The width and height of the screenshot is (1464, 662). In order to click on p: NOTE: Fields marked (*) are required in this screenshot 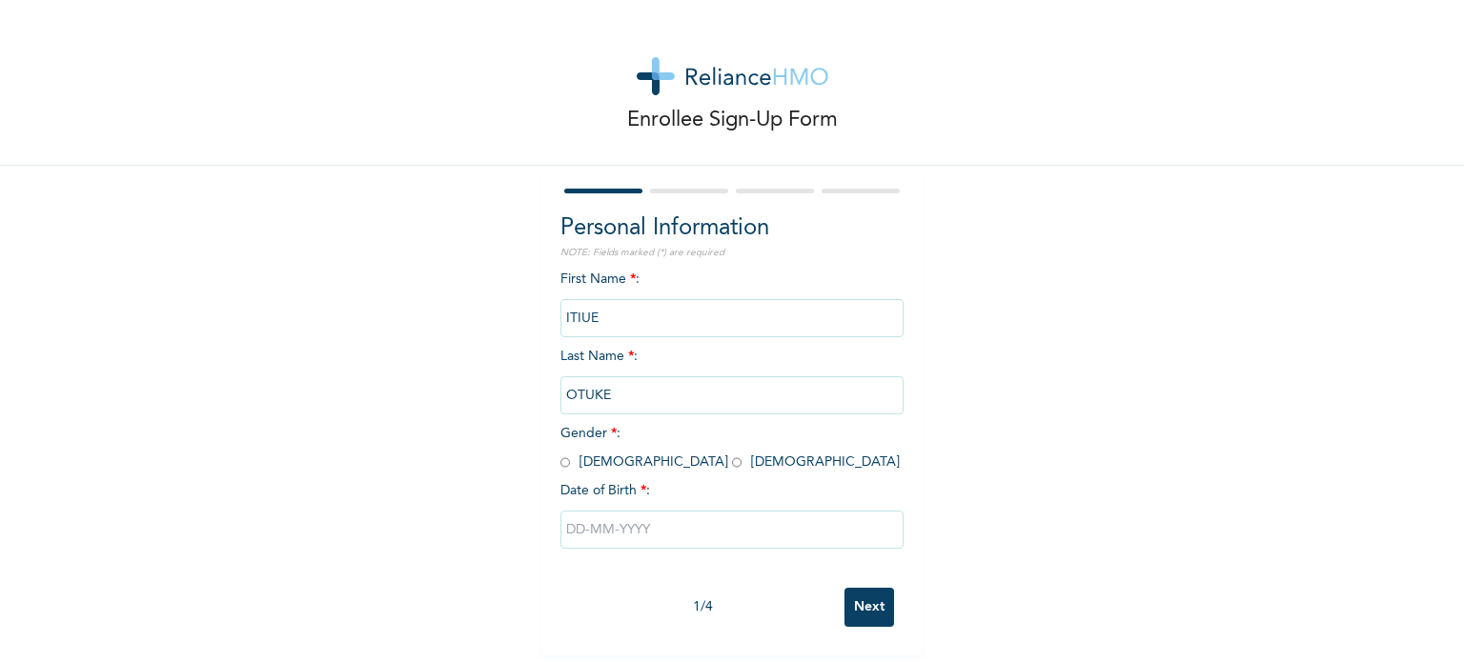, I will do `click(732, 252)`.